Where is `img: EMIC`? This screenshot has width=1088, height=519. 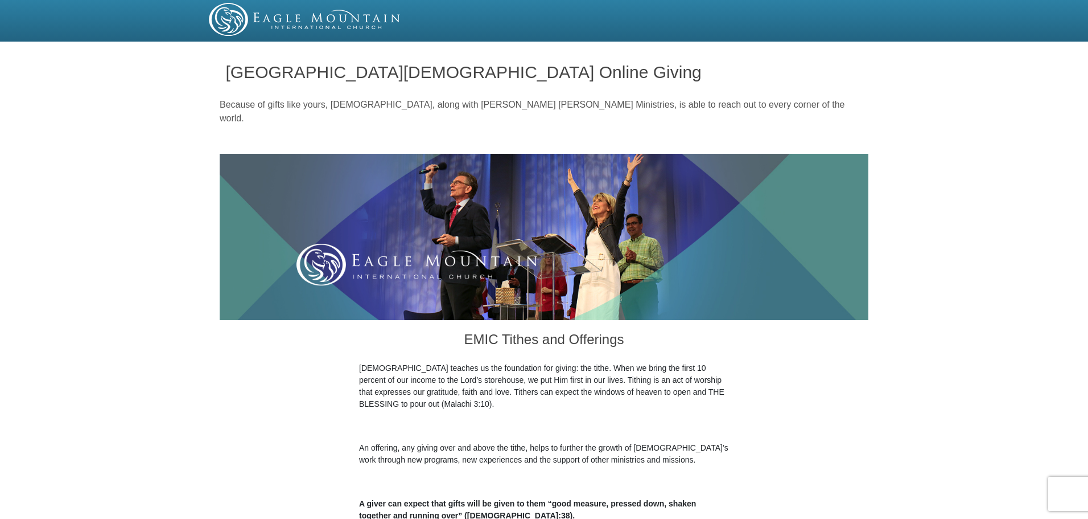 img: EMIC is located at coordinates (305, 19).